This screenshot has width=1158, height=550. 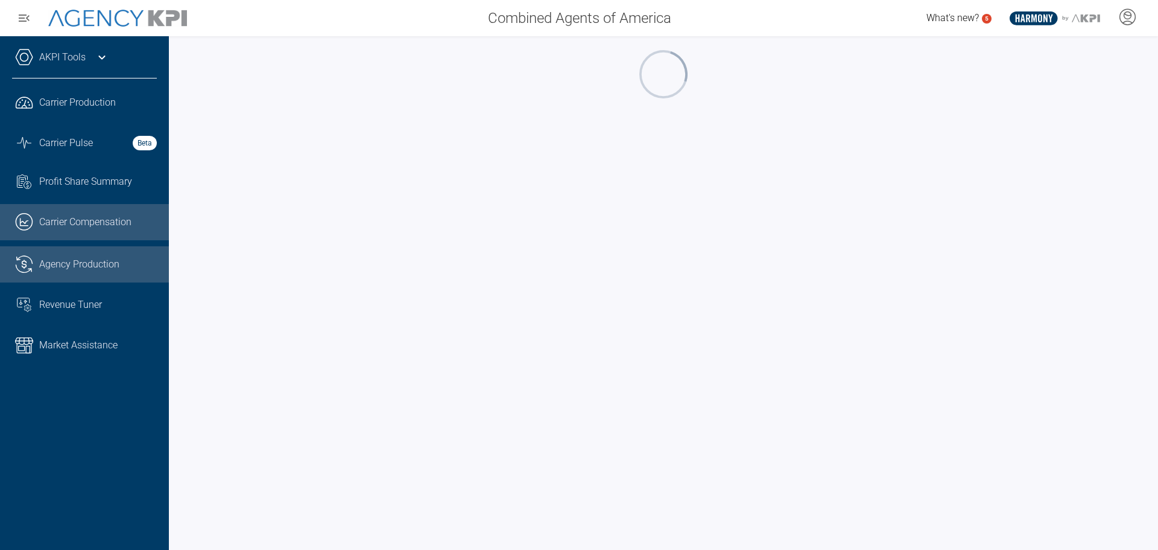 What do you see at coordinates (78, 345) in the screenshot?
I see `span: Market Assistance` at bounding box center [78, 345].